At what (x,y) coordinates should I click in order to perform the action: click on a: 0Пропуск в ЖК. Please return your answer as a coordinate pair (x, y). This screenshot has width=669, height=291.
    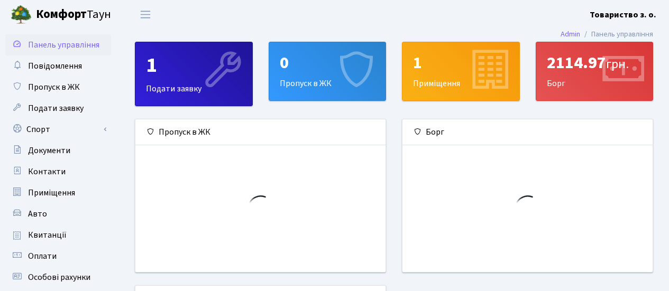
    Looking at the image, I should click on (327, 71).